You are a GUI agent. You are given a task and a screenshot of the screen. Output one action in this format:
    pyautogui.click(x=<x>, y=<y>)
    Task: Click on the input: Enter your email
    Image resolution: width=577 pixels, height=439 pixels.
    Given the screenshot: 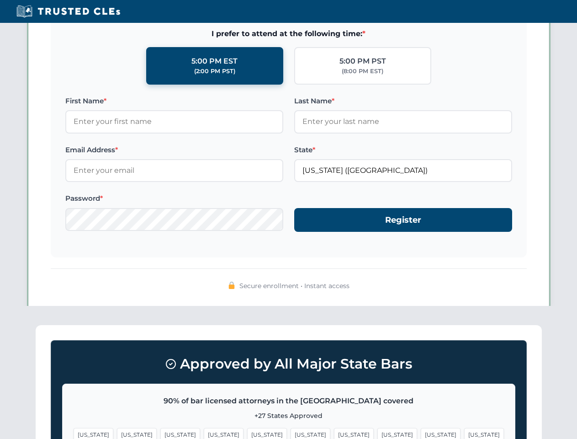 What is the action you would take?
    pyautogui.click(x=174, y=170)
    